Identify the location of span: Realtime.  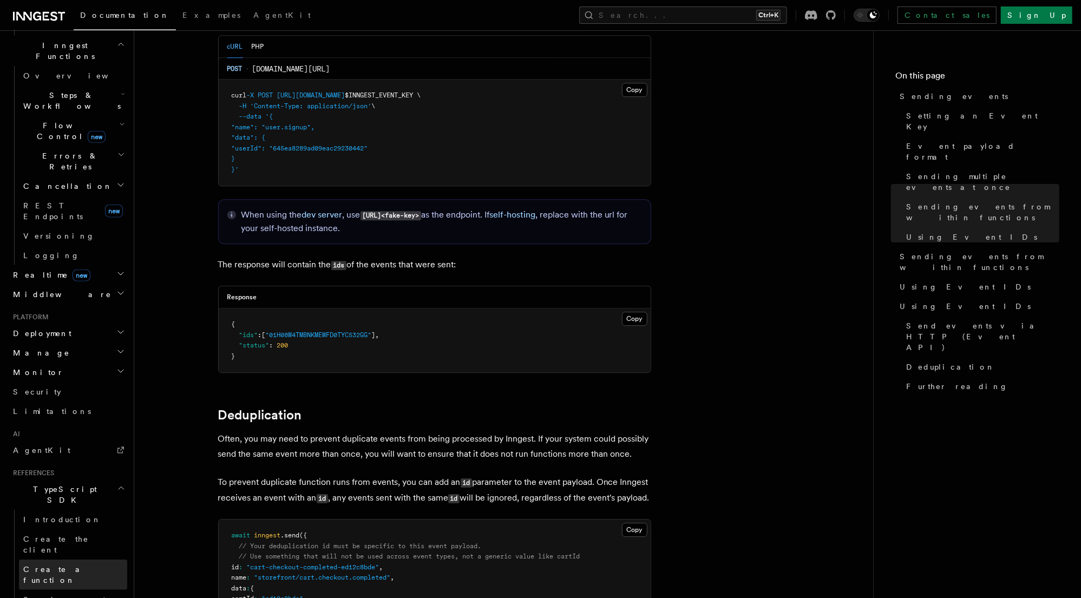
(49, 275).